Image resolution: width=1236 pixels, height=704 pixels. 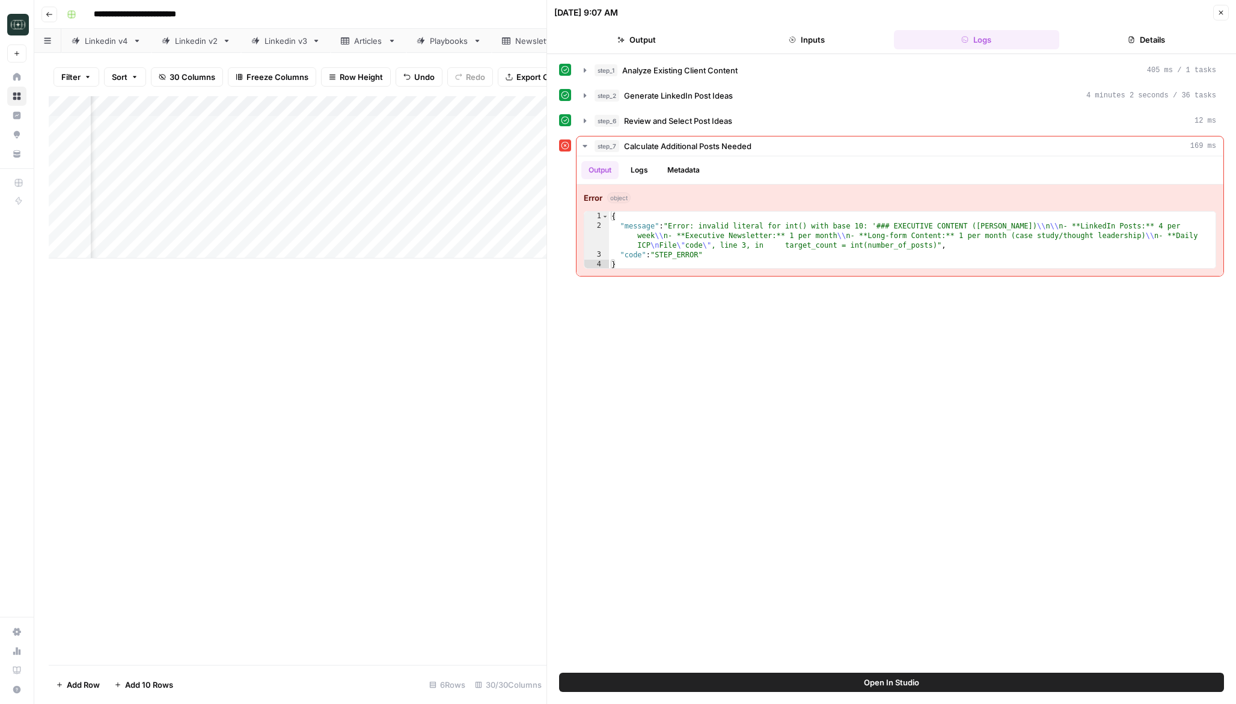 I want to click on span: step_6, so click(x=607, y=121).